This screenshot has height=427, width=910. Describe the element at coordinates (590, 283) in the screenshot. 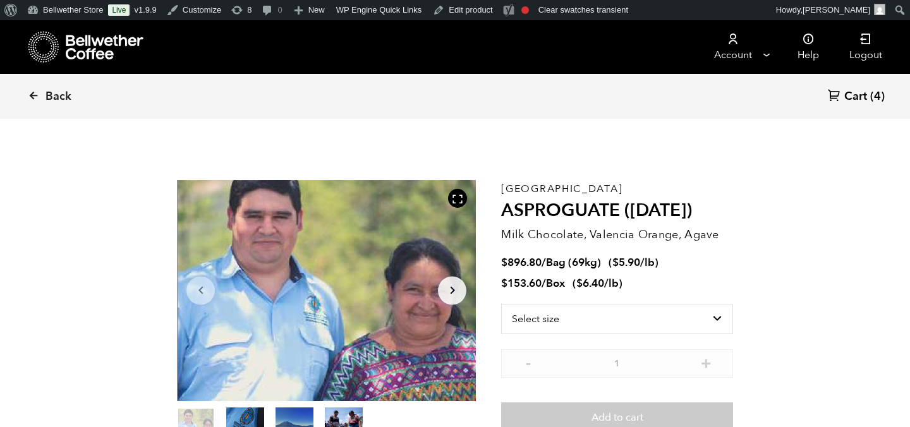

I see `bdi: 6.40` at that location.